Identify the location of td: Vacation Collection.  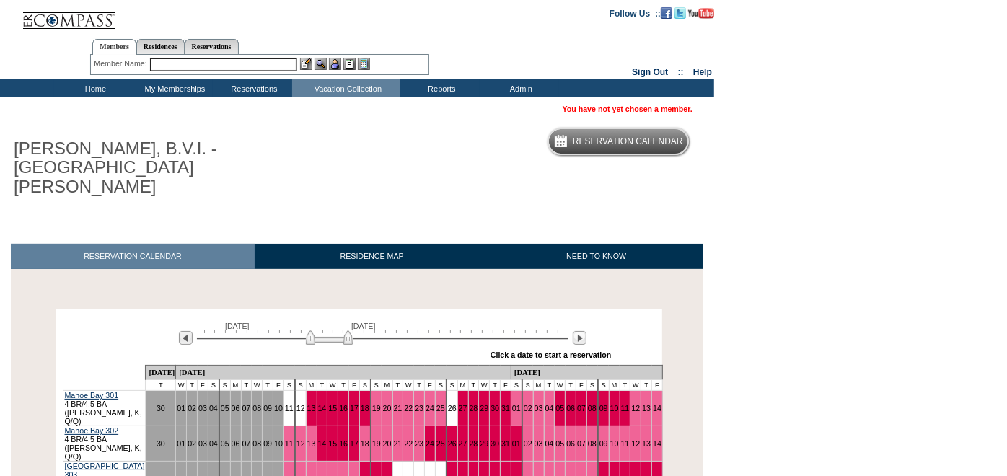
(346, 88).